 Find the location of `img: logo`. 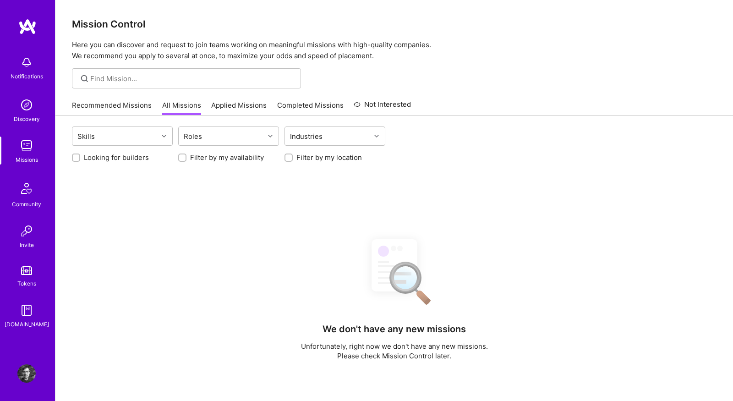

img: logo is located at coordinates (27, 27).